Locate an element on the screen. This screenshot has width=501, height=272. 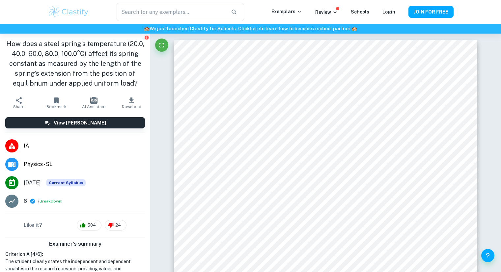
button: AI Assistant is located at coordinates (94, 103).